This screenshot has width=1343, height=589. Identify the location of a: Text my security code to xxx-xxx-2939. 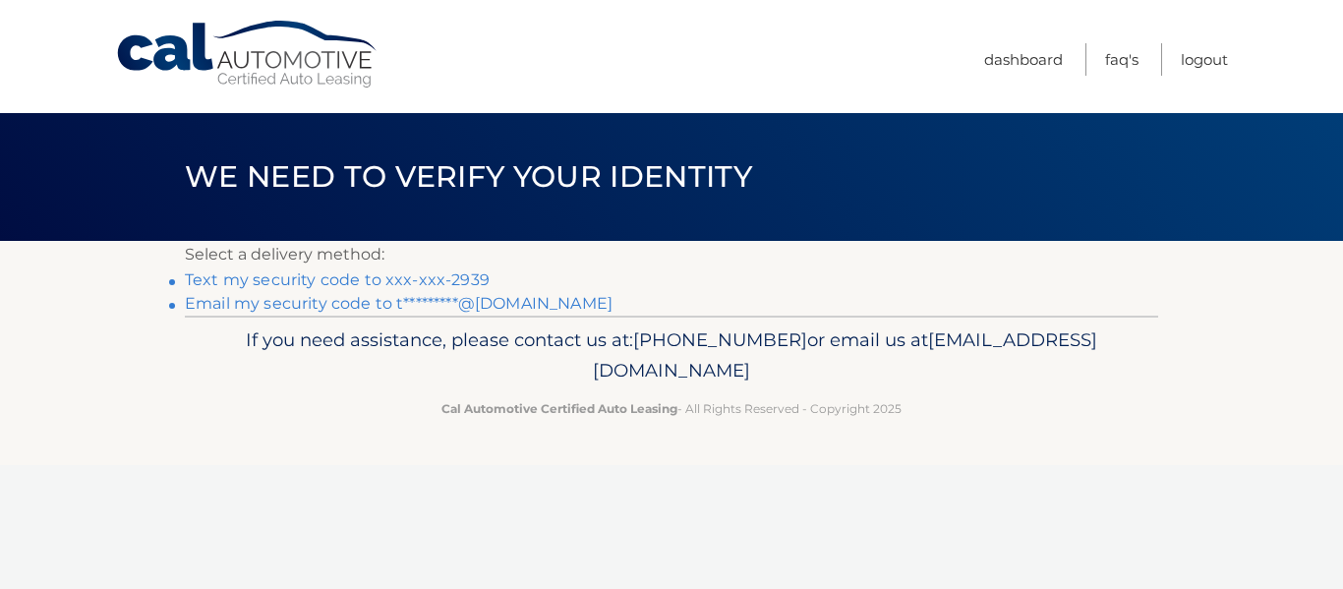
(337, 279).